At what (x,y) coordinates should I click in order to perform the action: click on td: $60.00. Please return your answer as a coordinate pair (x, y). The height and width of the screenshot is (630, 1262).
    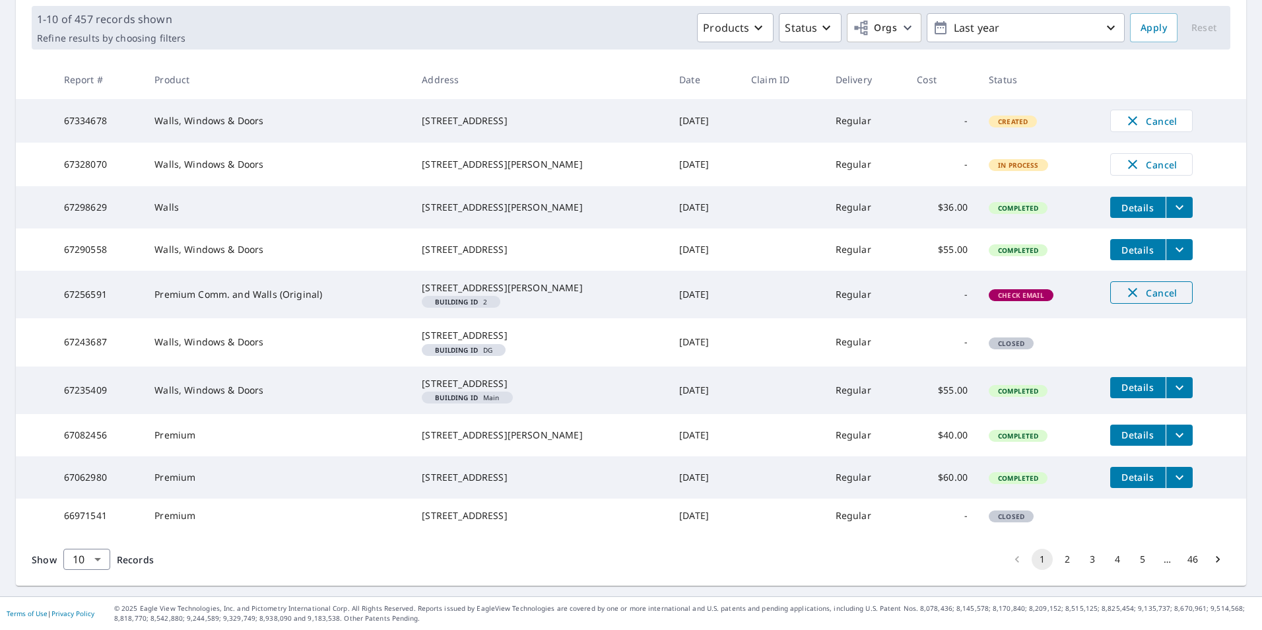
    Looking at the image, I should click on (942, 477).